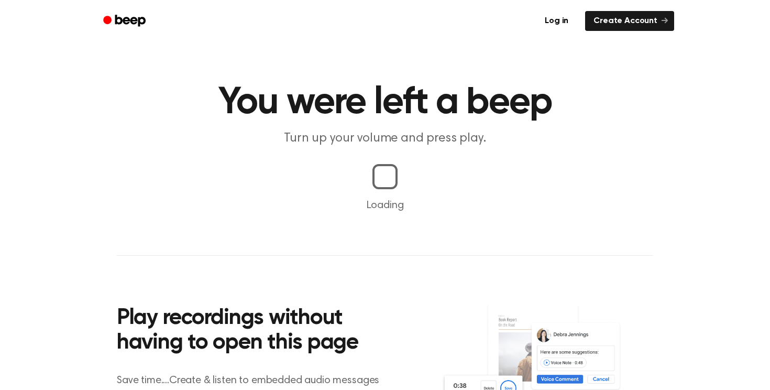 The image size is (770, 390). Describe the element at coordinates (385, 103) in the screenshot. I see `h1: You were left a beep` at that location.